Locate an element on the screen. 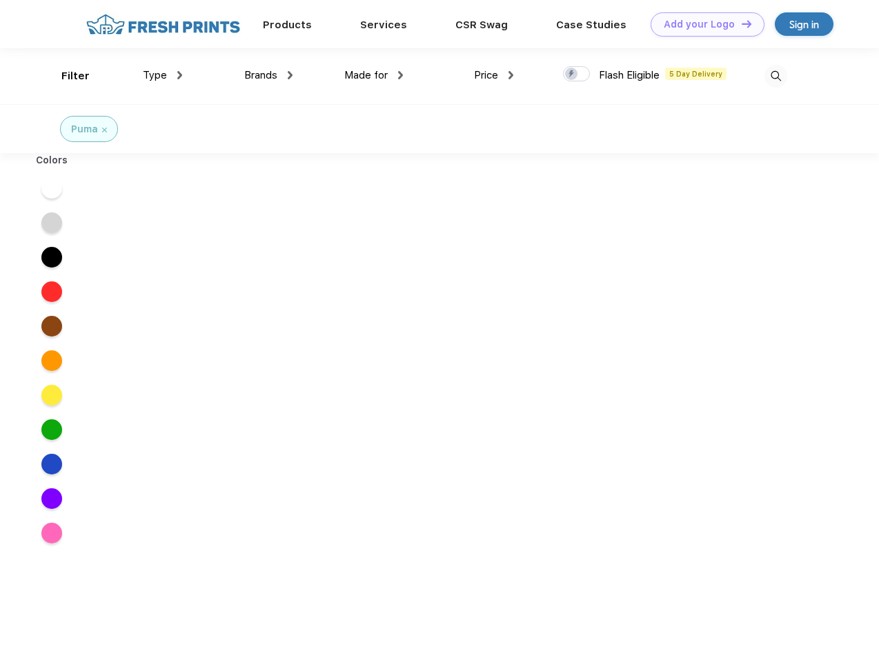 The height and width of the screenshot is (662, 879). div: Sign in is located at coordinates (804, 24).